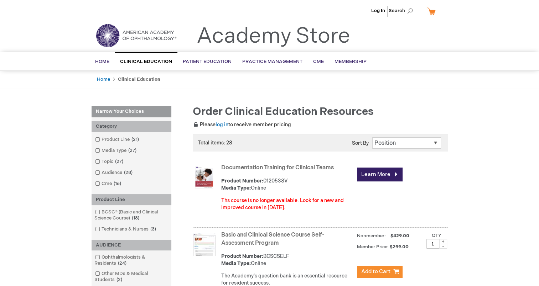 This screenshot has width=539, height=286. What do you see at coordinates (109, 184) in the screenshot?
I see `a: Cme16` at bounding box center [109, 184].